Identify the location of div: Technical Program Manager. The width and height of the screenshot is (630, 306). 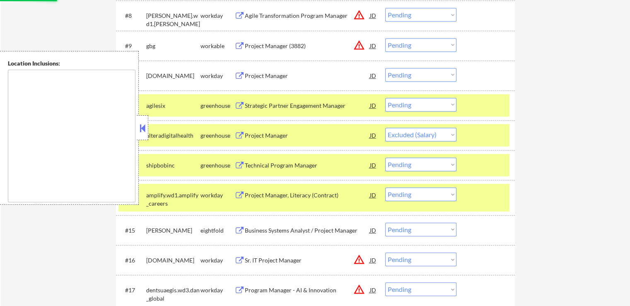
(307, 165).